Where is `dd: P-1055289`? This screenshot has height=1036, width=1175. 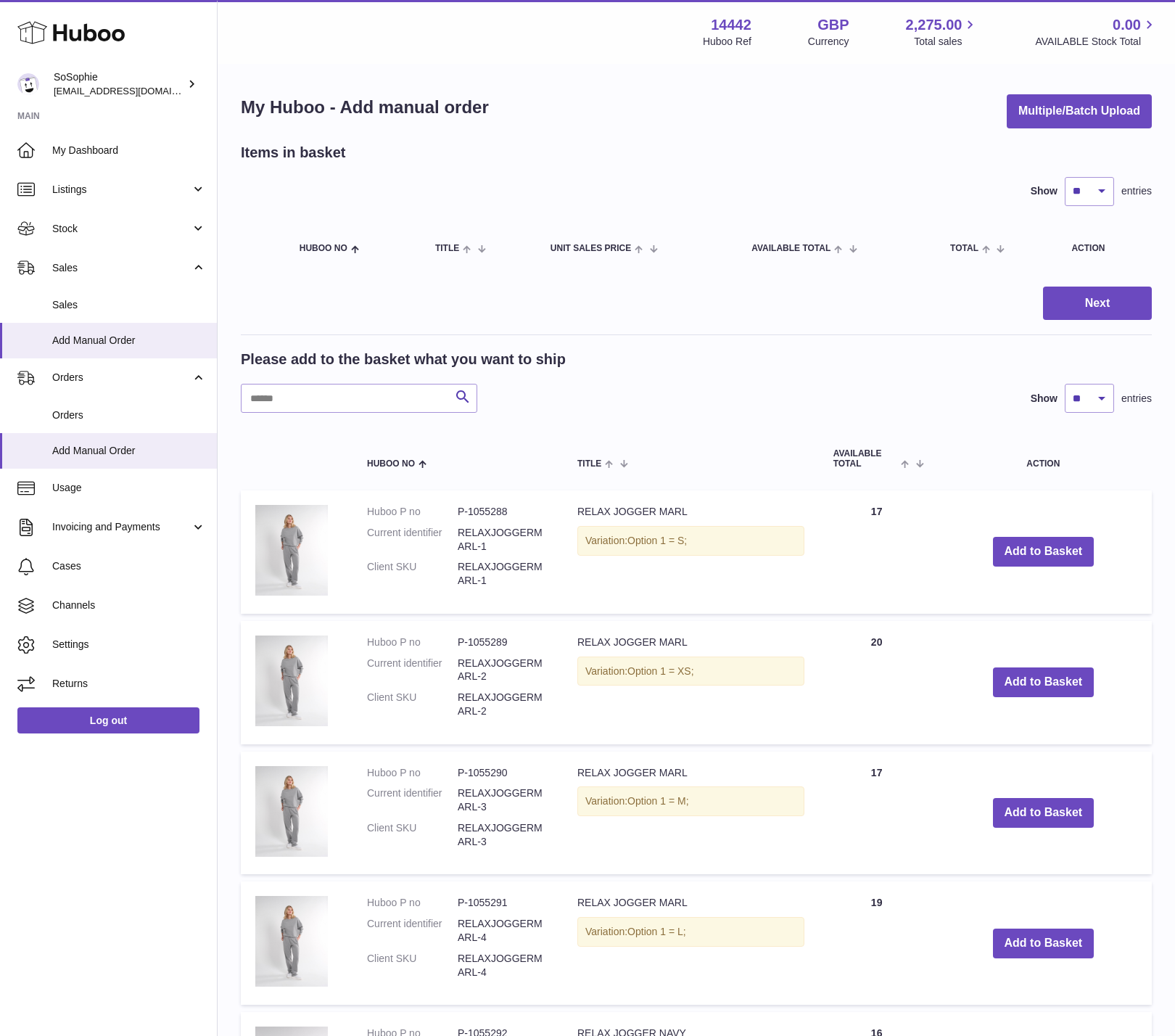 dd: P-1055289 is located at coordinates (502, 642).